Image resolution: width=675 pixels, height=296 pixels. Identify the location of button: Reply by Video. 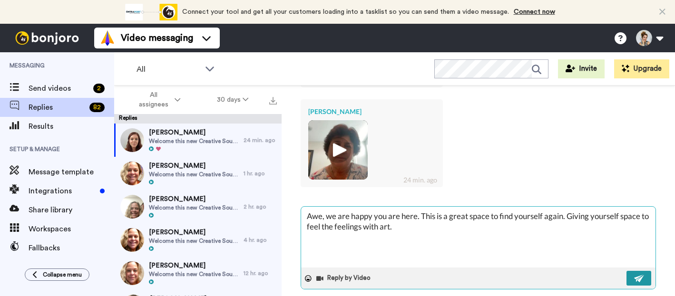
(344, 279).